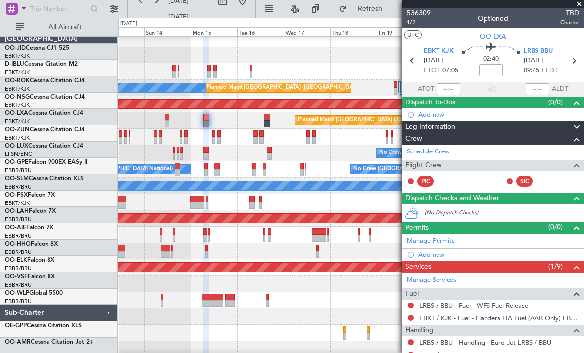 This screenshot has width=584, height=353. What do you see at coordinates (17, 179) in the screenshot?
I see `span: OO-SLM` at bounding box center [17, 179].